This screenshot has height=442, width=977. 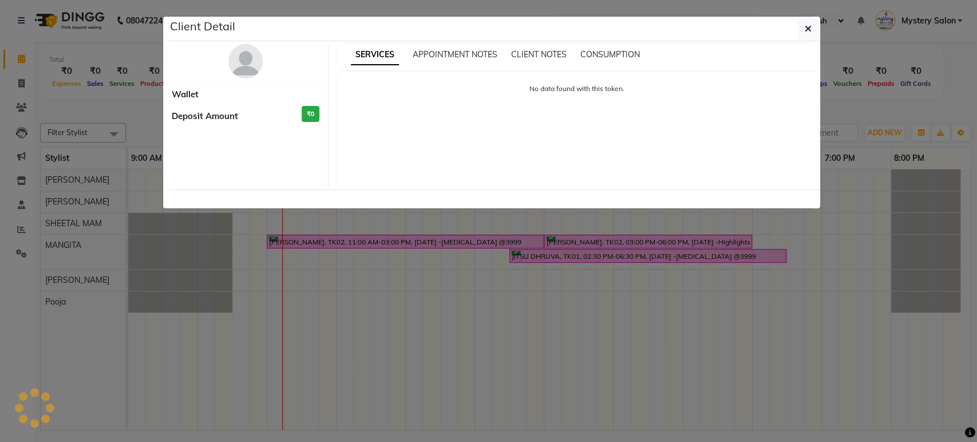 I want to click on h3: ₹0, so click(x=310, y=114).